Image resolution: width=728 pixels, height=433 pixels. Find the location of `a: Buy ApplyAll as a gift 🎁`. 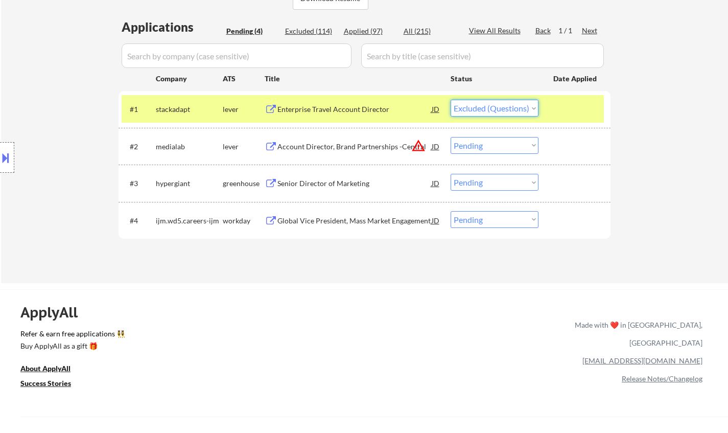

a: Buy ApplyAll as a gift 🎁 is located at coordinates (72, 347).